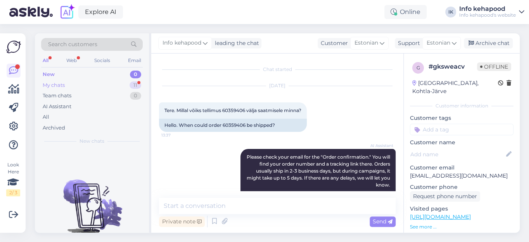 This screenshot has height=242, width=529. I want to click on div: AI Assistant, so click(57, 107).